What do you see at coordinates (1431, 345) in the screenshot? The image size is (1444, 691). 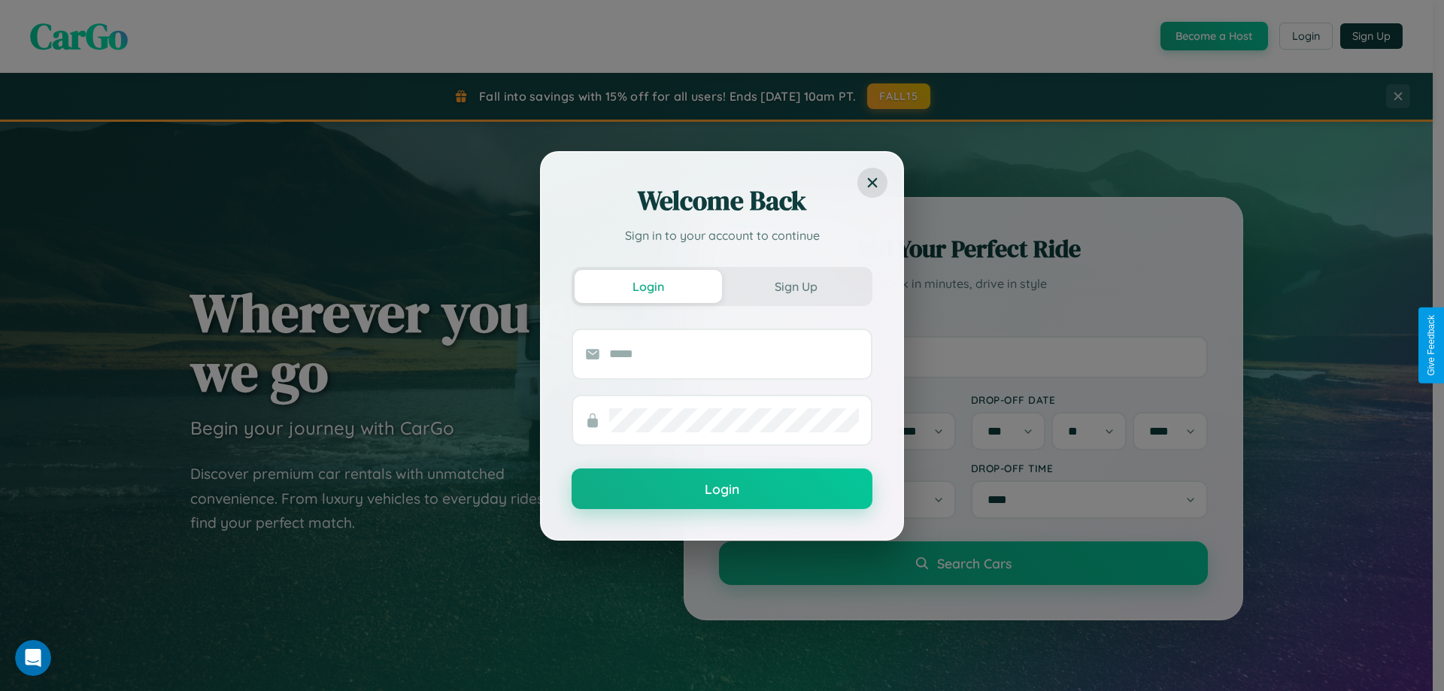 I see `div: Give Feedback` at bounding box center [1431, 345].